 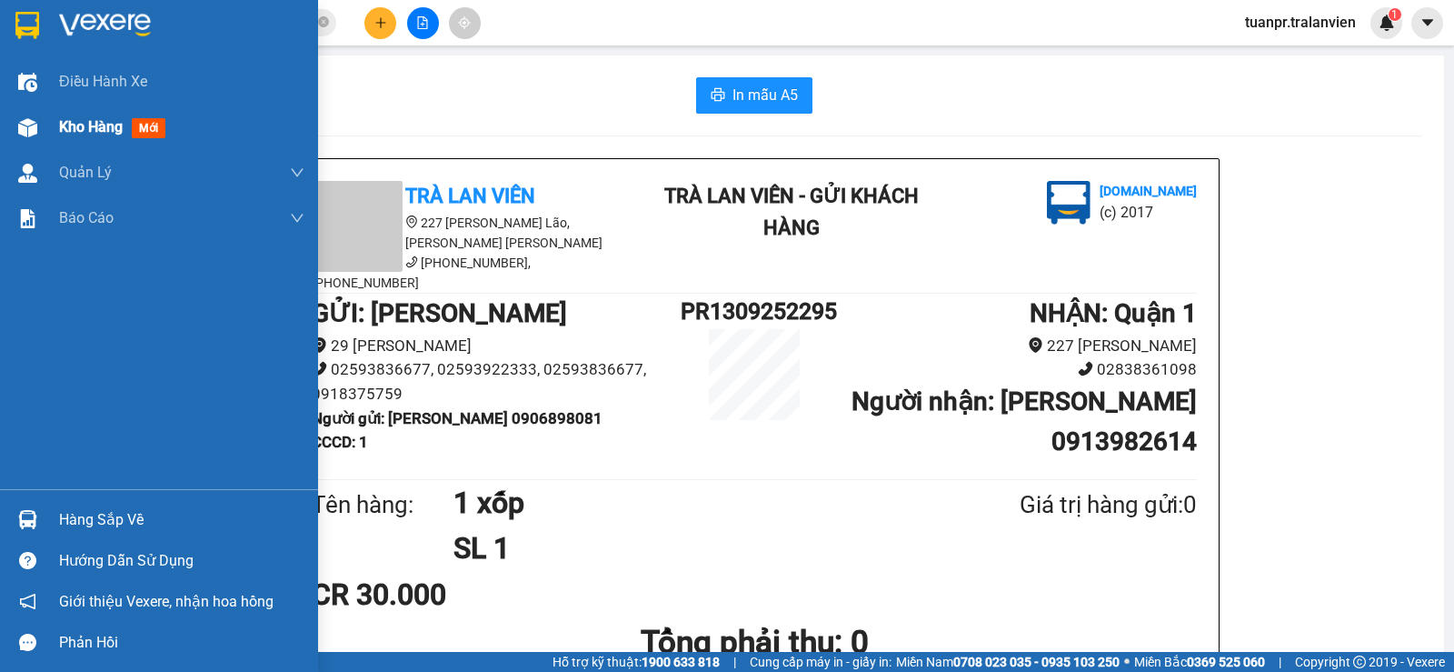 What do you see at coordinates (692, 503) in the screenshot?
I see `h1: 1 xốp` at bounding box center [692, 503].